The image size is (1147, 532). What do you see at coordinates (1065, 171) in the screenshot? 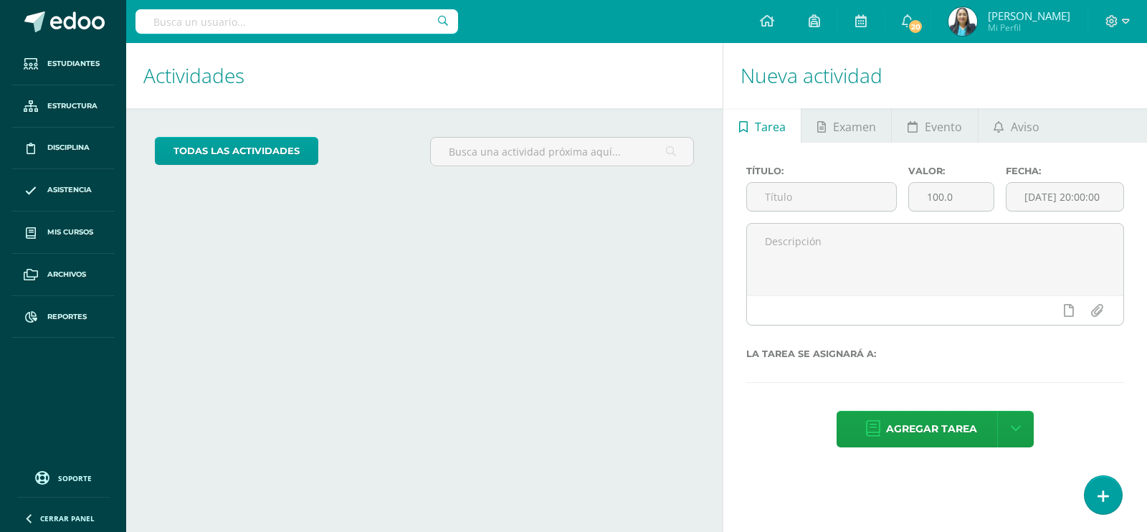
I see `label: Fecha:` at bounding box center [1065, 171].